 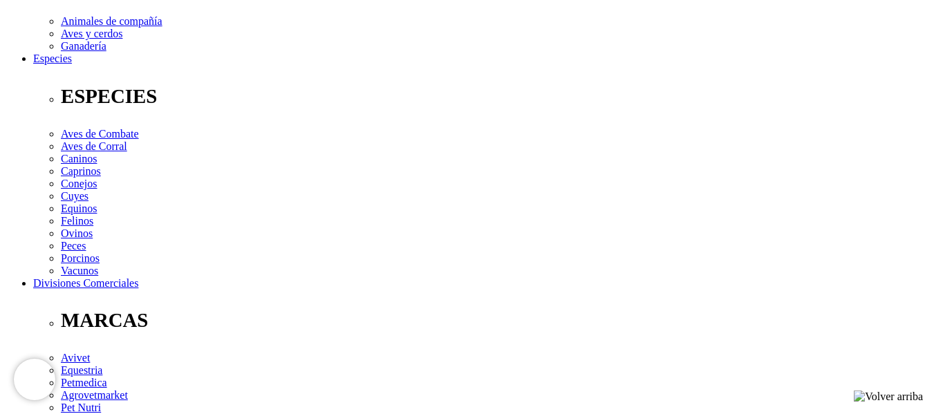 What do you see at coordinates (84, 46) in the screenshot?
I see `a: Ganadería` at bounding box center [84, 46].